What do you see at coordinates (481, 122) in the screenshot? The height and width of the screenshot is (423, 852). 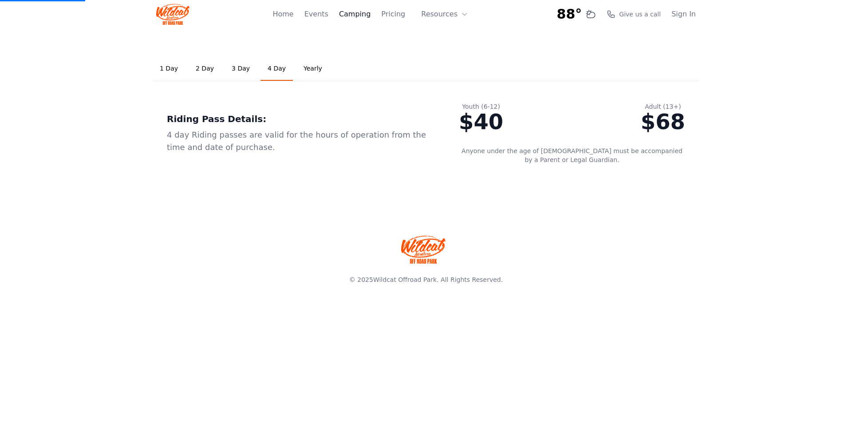 I see `div: $40` at bounding box center [481, 122].